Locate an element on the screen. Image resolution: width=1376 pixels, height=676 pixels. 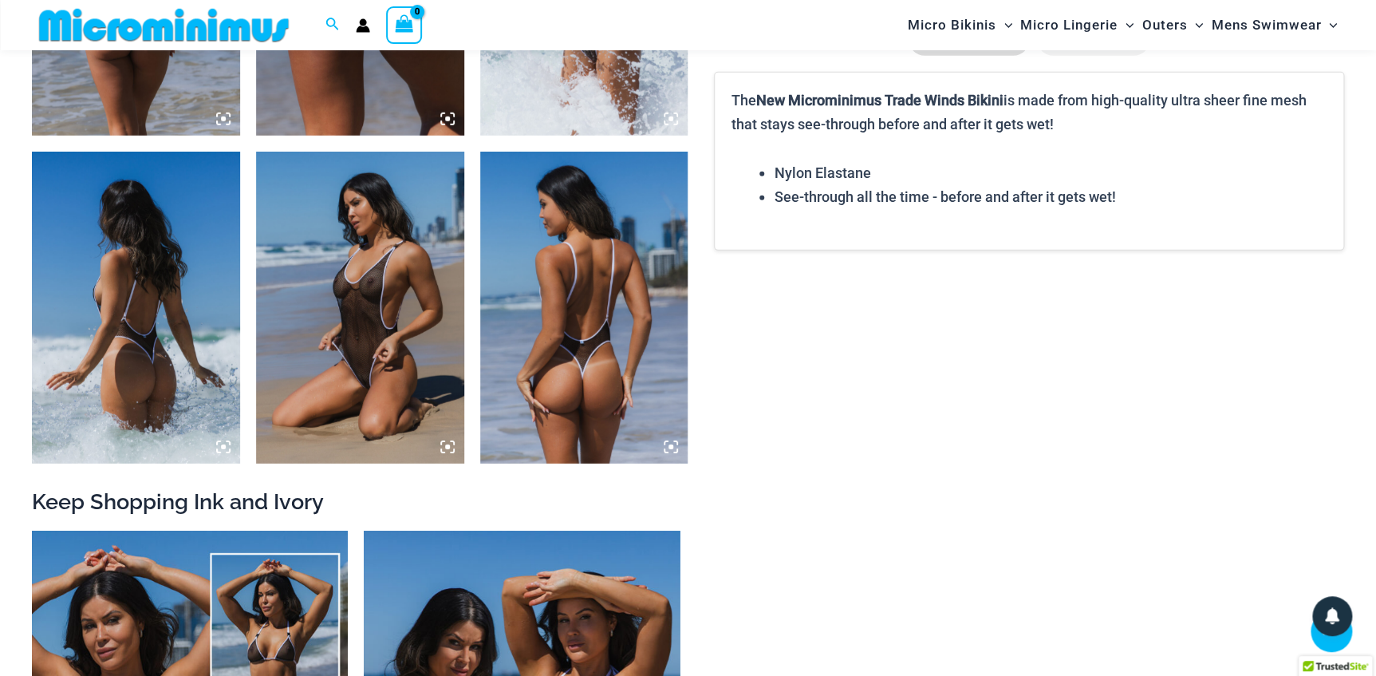
h2: Keep Shopping Ink and Ivory is located at coordinates (688, 501).